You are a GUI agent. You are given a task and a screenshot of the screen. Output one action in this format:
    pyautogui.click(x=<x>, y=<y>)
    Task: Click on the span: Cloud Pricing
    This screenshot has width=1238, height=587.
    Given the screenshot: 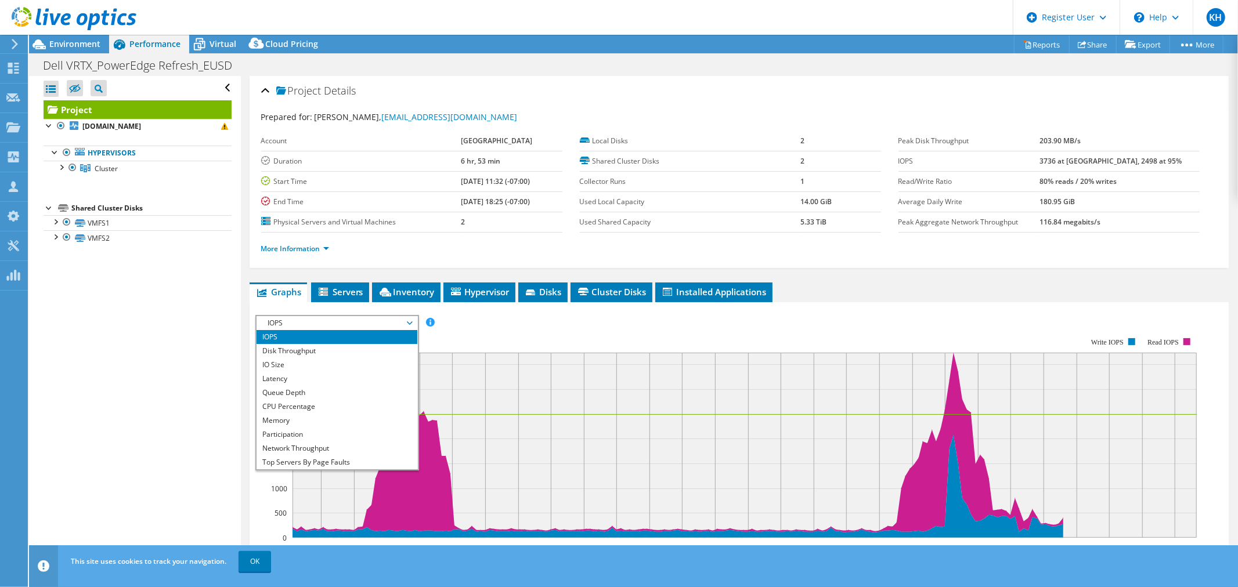 What is the action you would take?
    pyautogui.click(x=291, y=44)
    